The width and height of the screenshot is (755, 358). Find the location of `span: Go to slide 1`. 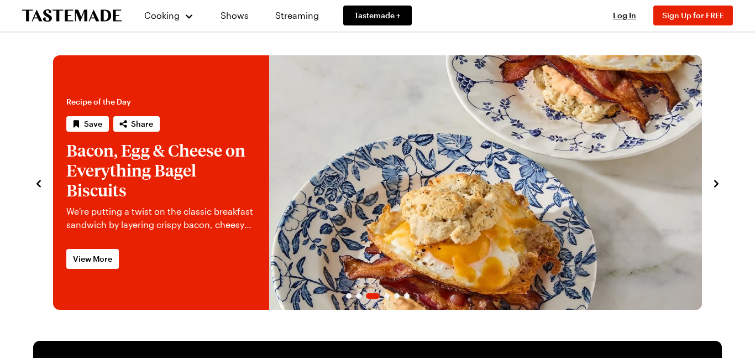

span: Go to slide 1 is located at coordinates (349, 296).